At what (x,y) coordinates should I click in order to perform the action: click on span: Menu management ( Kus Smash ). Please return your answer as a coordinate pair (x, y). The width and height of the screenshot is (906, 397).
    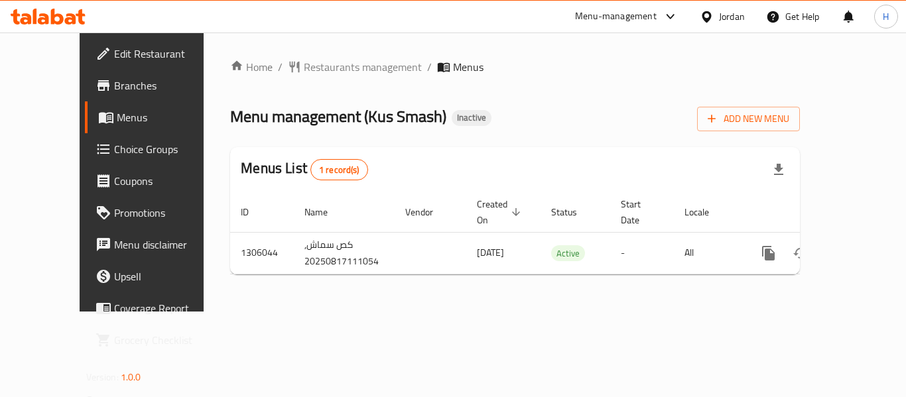
    Looking at the image, I should click on (338, 116).